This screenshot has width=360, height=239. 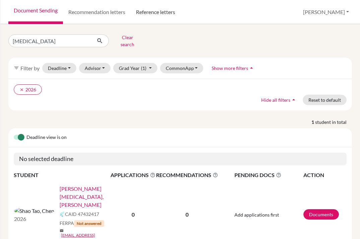 I want to click on button: clear2026, so click(x=28, y=90).